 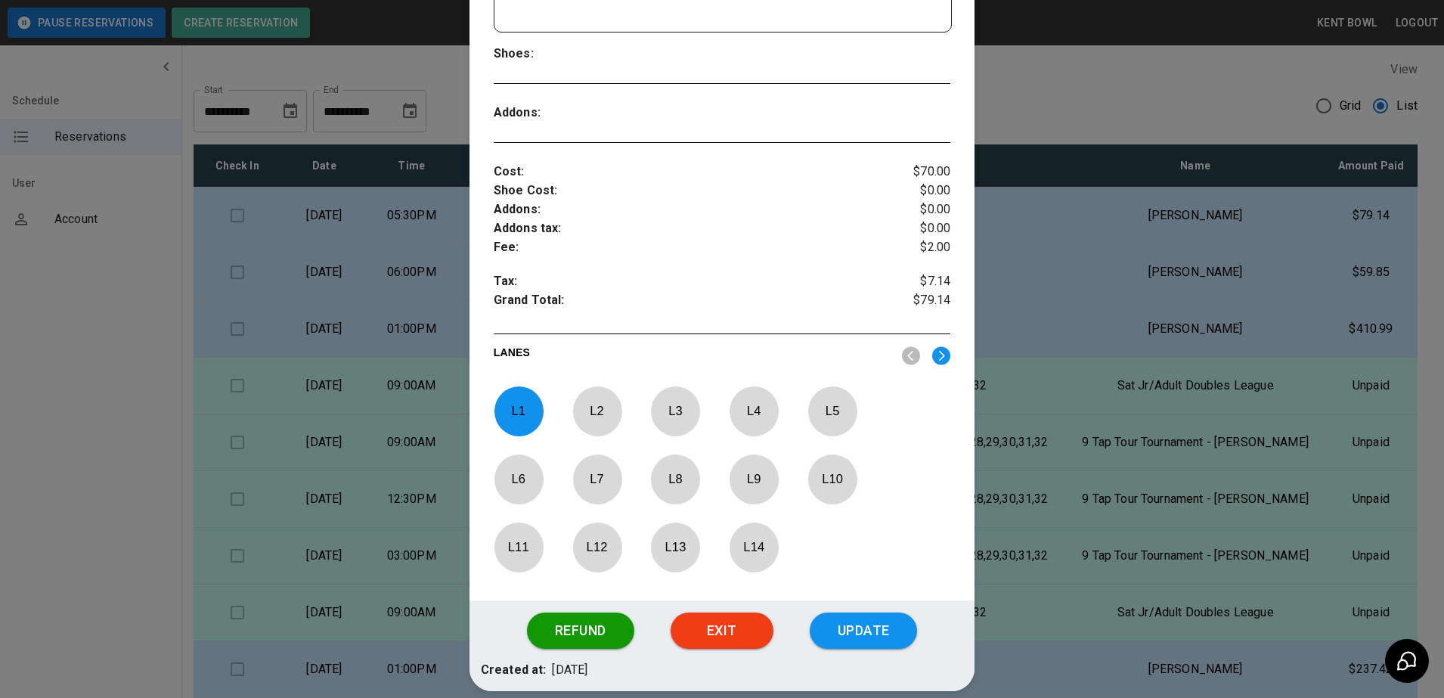 I want to click on p: $2.00, so click(x=912, y=247).